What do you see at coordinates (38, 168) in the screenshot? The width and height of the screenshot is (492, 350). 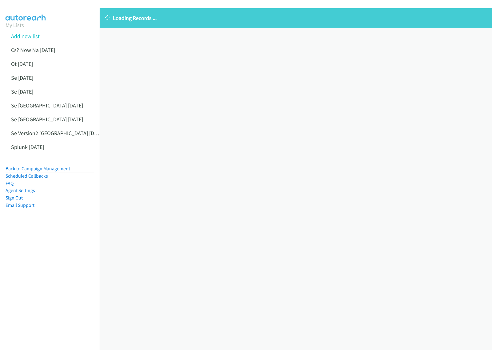 I see `a: Back to Campaign Management` at bounding box center [38, 168].